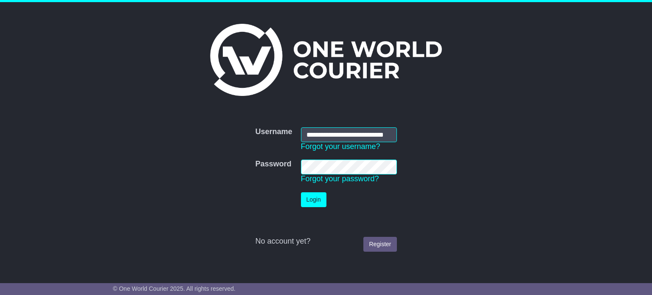  Describe the element at coordinates (314, 200) in the screenshot. I see `button: Login` at that location.